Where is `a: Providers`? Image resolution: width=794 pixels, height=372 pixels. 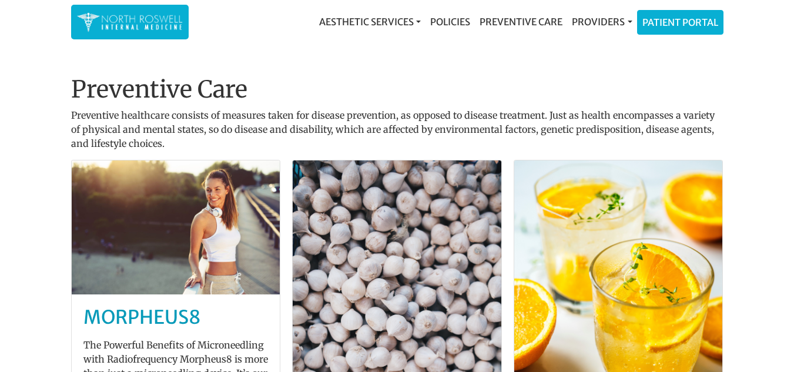
a: Providers is located at coordinates (602, 22).